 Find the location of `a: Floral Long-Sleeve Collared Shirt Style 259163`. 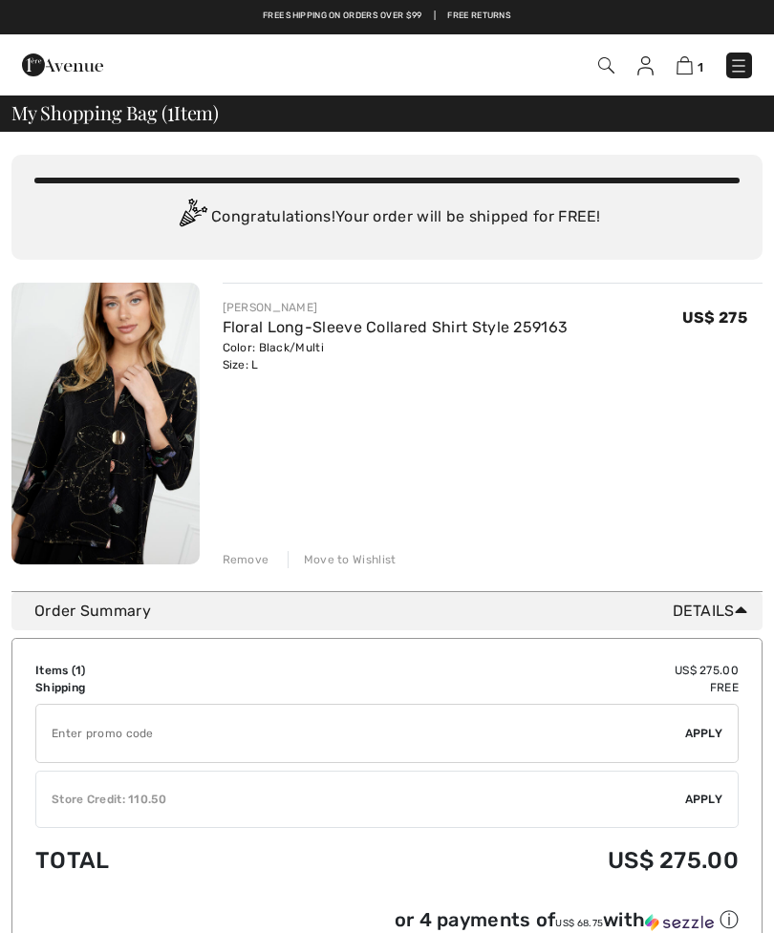

a: Floral Long-Sleeve Collared Shirt Style 259163 is located at coordinates (395, 327).